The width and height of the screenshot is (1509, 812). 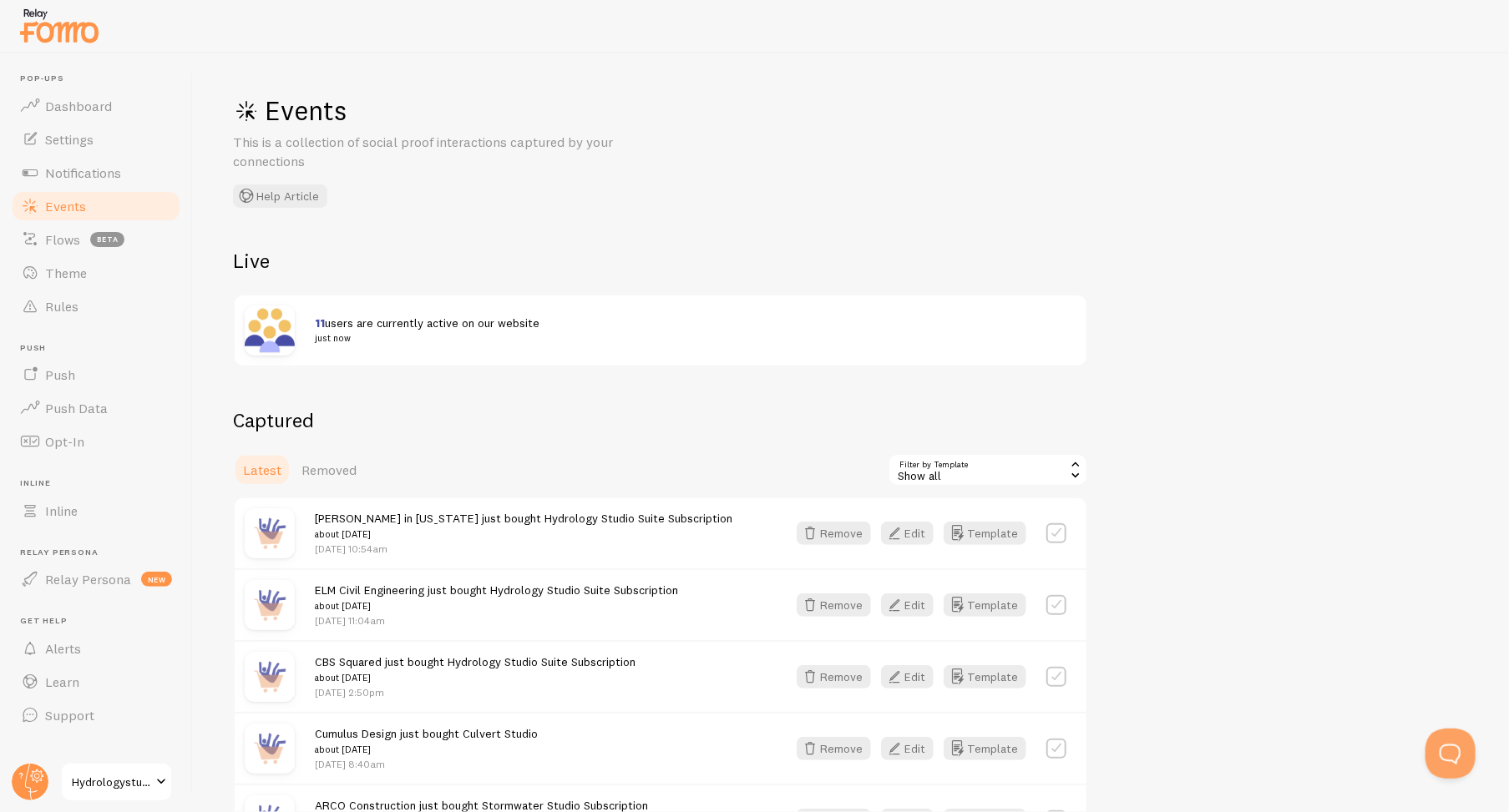 What do you see at coordinates (661, 260) in the screenshot?
I see `h2: Live` at bounding box center [661, 260].